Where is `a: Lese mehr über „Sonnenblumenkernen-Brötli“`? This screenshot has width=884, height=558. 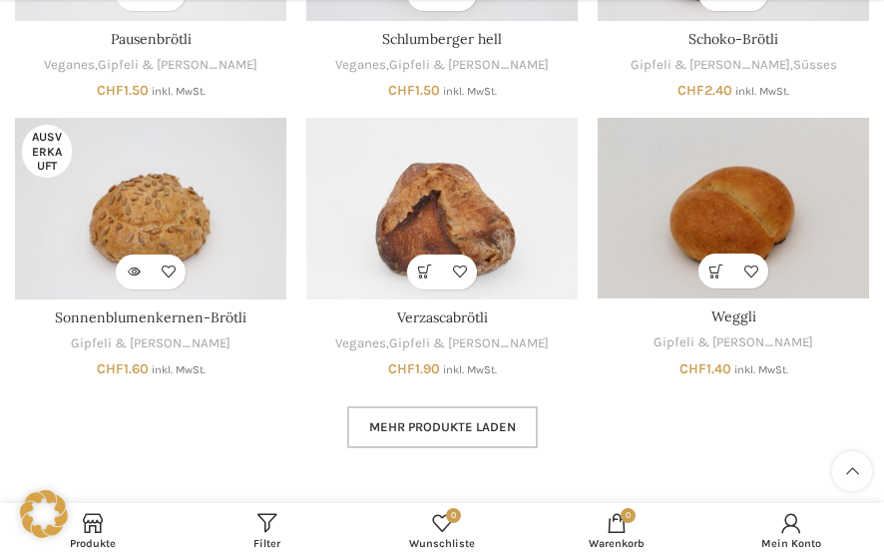
a: Lese mehr über „Sonnenblumenkernen-Brötli“ is located at coordinates (133, 271).